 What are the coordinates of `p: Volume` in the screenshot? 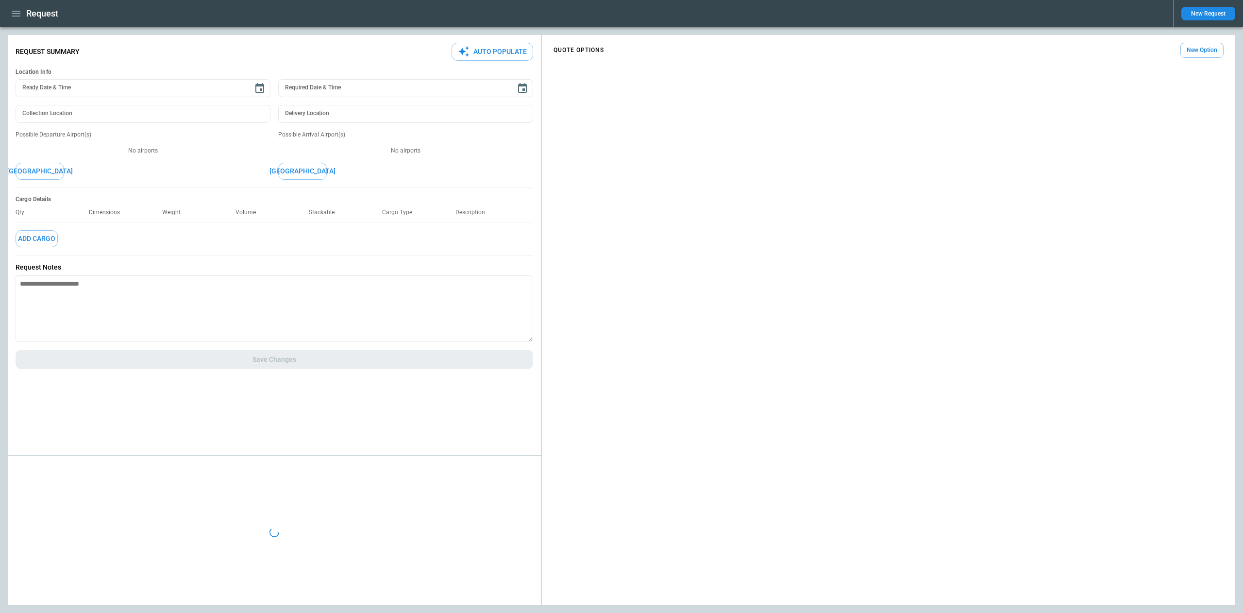 It's located at (250, 212).